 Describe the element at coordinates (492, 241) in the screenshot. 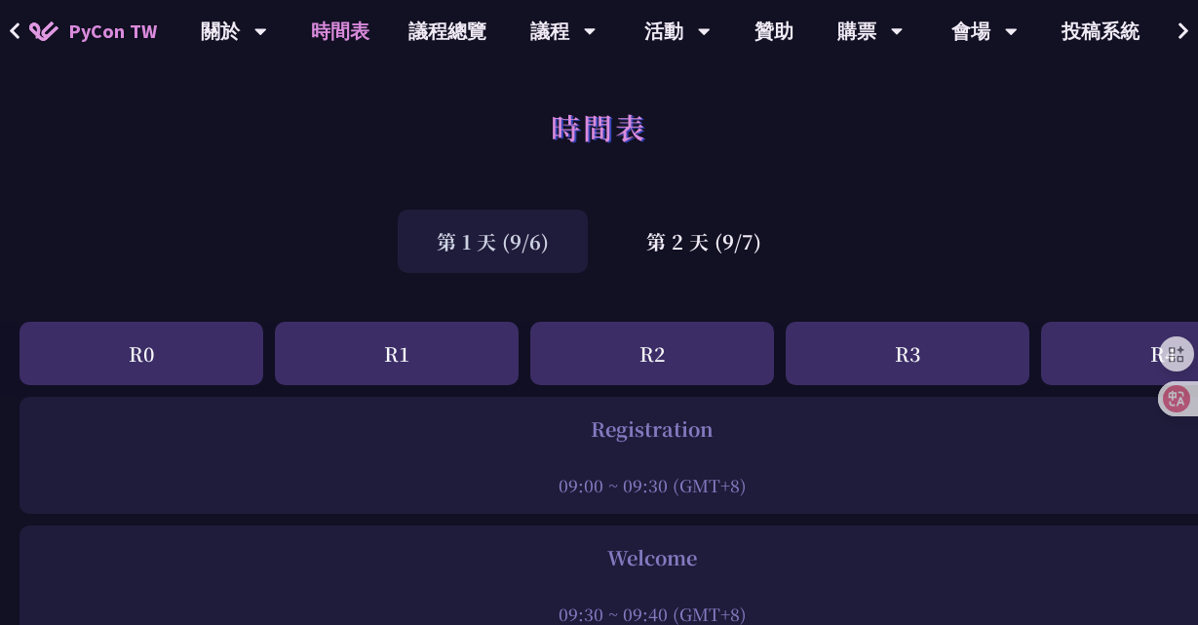

I see `div: 第 1 天 (9/6)` at that location.